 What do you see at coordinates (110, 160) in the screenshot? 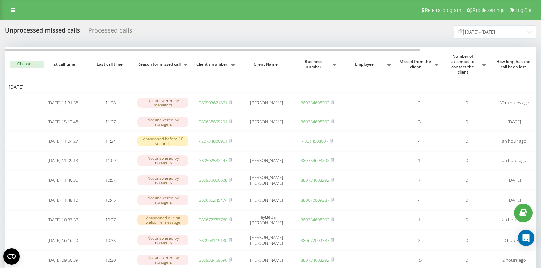
I see `td: 11:09` at bounding box center [110, 160].